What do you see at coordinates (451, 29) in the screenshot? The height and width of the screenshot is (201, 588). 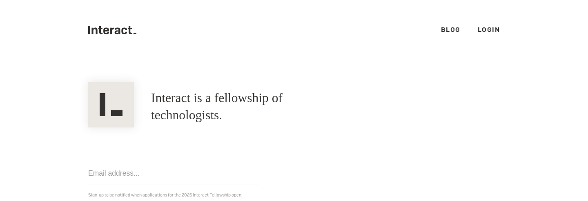 I see `a: Blog` at bounding box center [451, 29].